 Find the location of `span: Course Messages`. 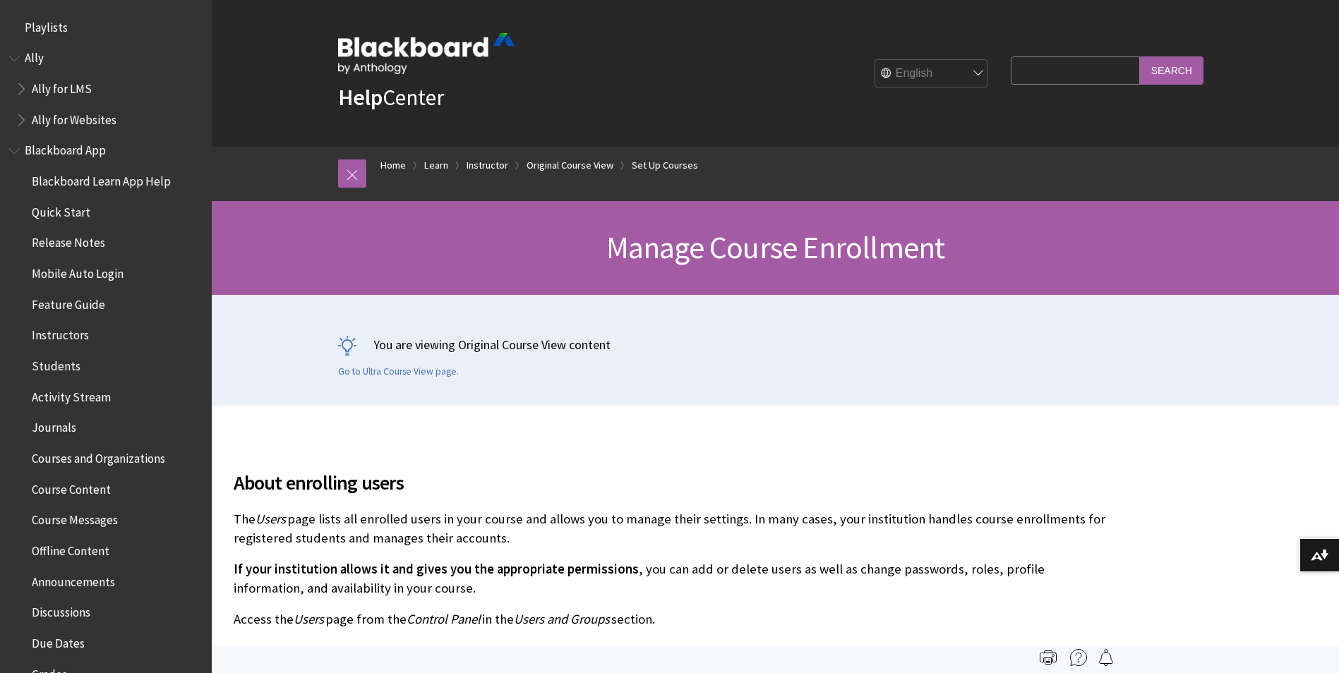

span: Course Messages is located at coordinates (75, 518).